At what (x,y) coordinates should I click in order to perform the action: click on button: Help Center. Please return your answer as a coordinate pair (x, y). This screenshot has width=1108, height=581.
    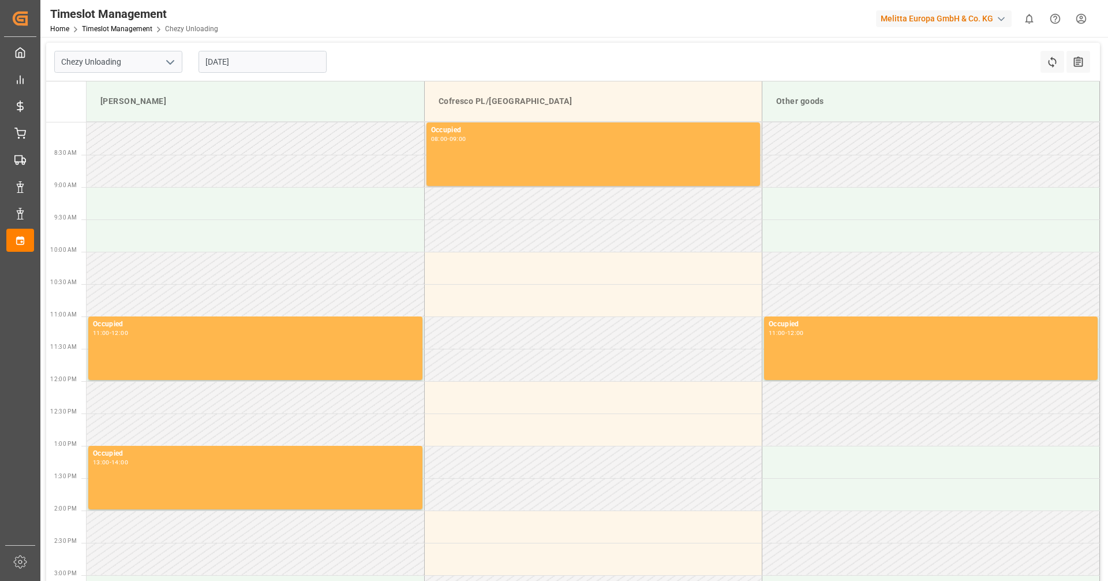
    Looking at the image, I should click on (1055, 18).